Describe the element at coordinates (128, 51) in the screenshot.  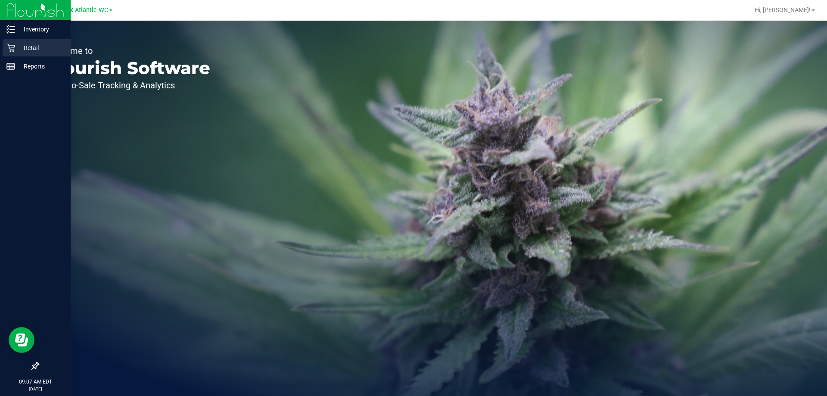
I see `p: Welcome to` at that location.